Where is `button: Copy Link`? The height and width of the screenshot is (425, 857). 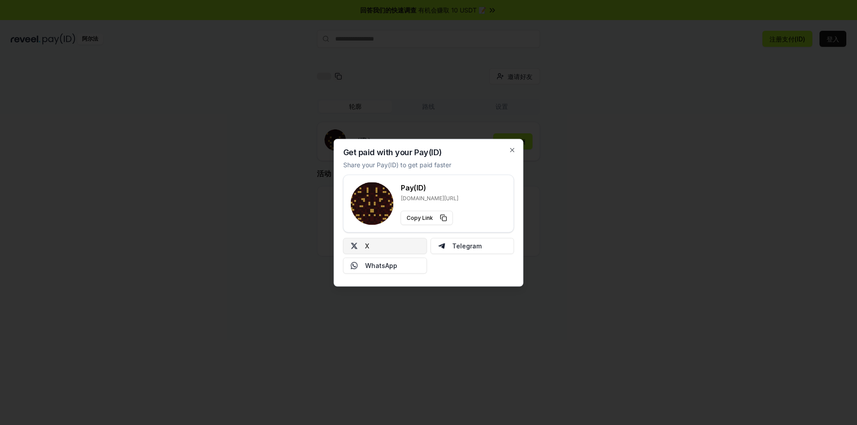
button: Copy Link is located at coordinates (427, 218).